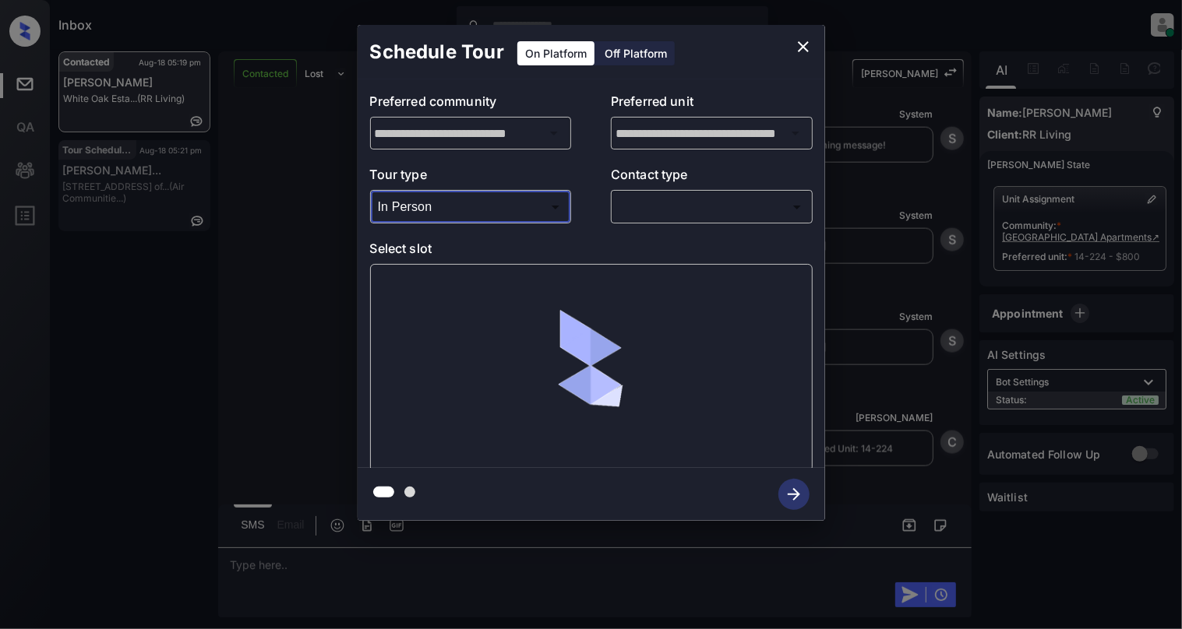 The image size is (1182, 629). Describe the element at coordinates (636, 53) in the screenshot. I see `div: Off Platform` at that location.